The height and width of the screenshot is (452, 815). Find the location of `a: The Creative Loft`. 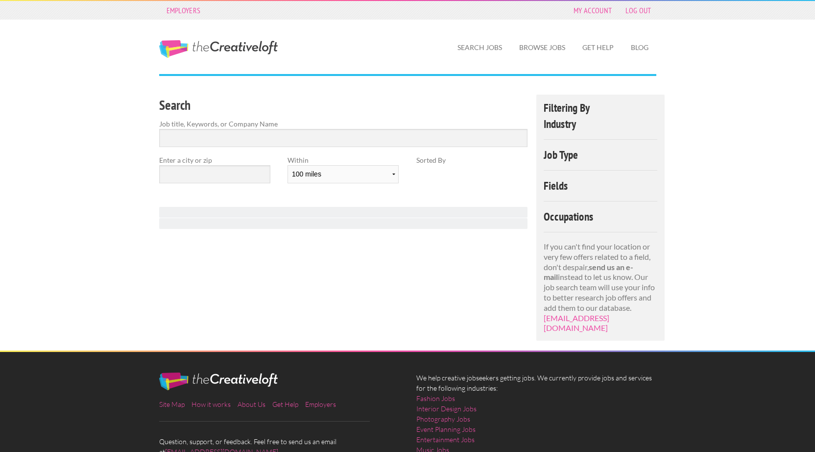

a: The Creative Loft is located at coordinates (219, 49).